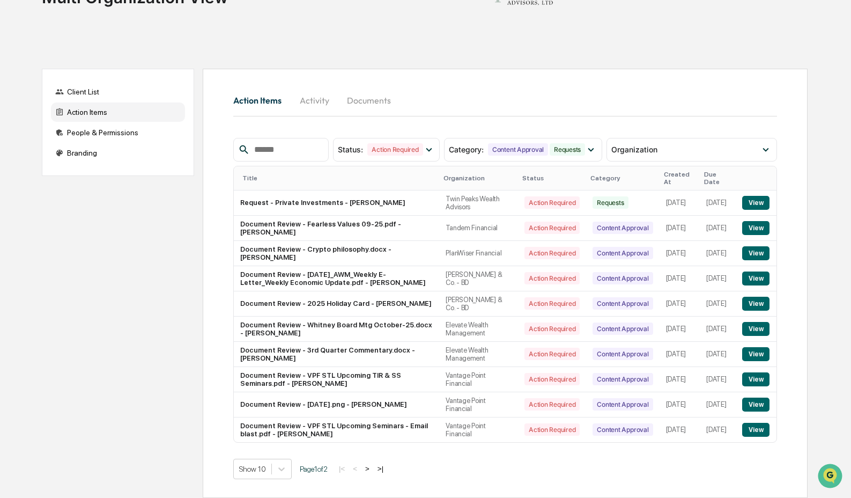  What do you see at coordinates (118, 186) in the screenshot?
I see `span: Pylon` at bounding box center [118, 186].